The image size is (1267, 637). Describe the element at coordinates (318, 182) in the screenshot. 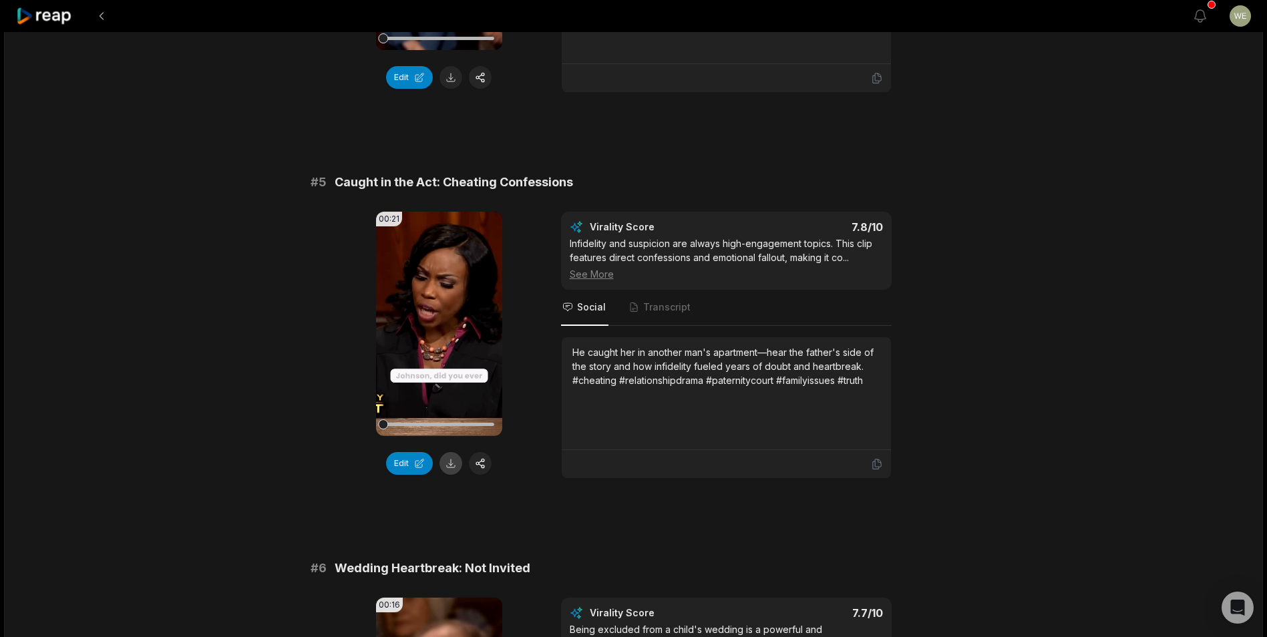

I see `span: # 5` at that location.